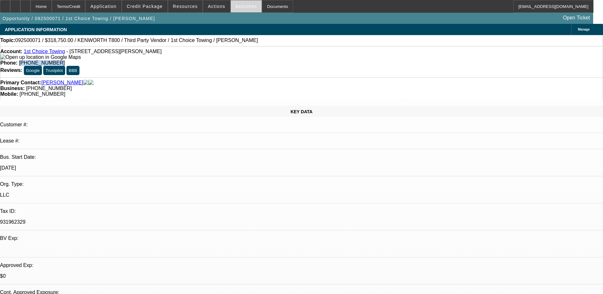 The width and height of the screenshot is (603, 294). Describe the element at coordinates (103, 6) in the screenshot. I see `button: Application` at that location.